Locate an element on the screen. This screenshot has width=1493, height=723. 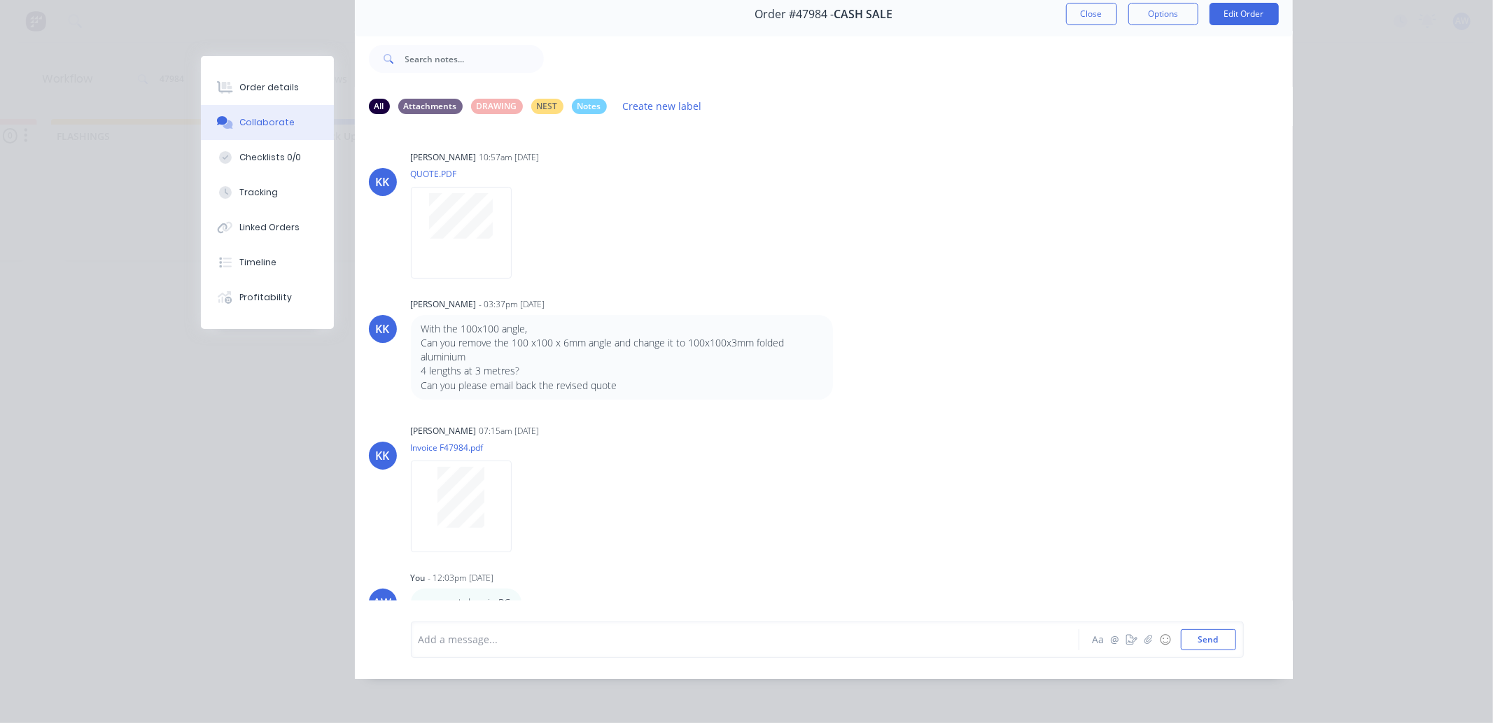
button: Timeline is located at coordinates (267, 263).